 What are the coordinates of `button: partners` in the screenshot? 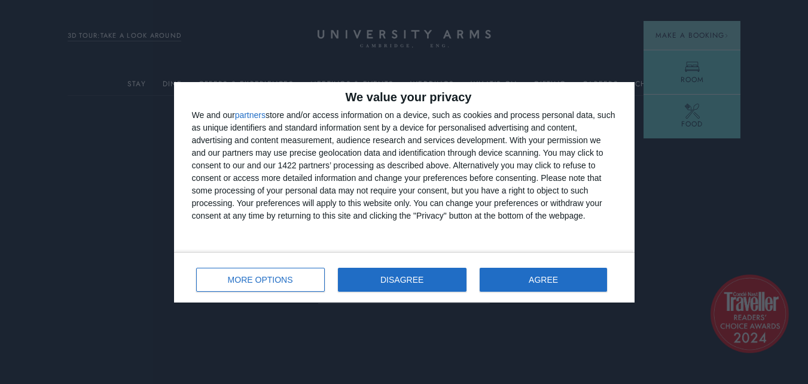 It's located at (250, 115).